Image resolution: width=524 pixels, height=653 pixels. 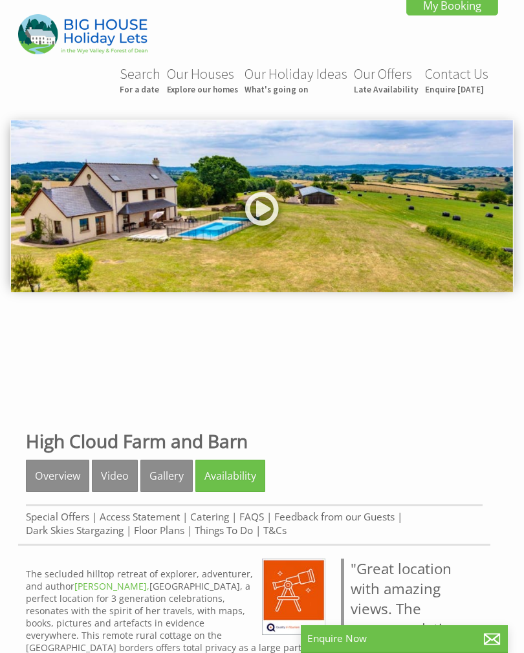 I want to click on img: Quality in Tourism - Great4 Dark Skies, so click(x=293, y=597).